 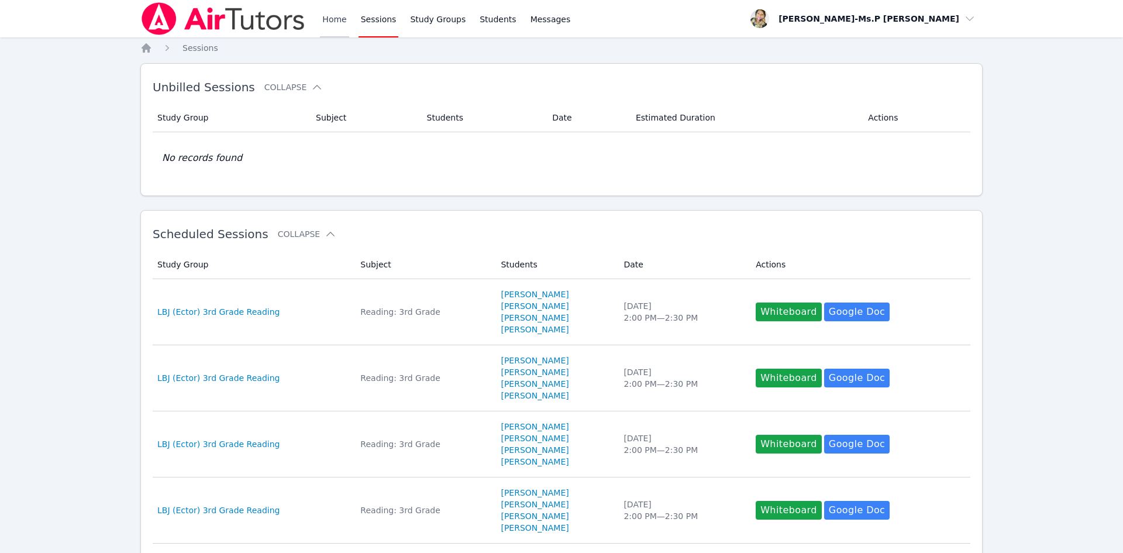 What do you see at coordinates (200, 48) in the screenshot?
I see `a: Sessions` at bounding box center [200, 48].